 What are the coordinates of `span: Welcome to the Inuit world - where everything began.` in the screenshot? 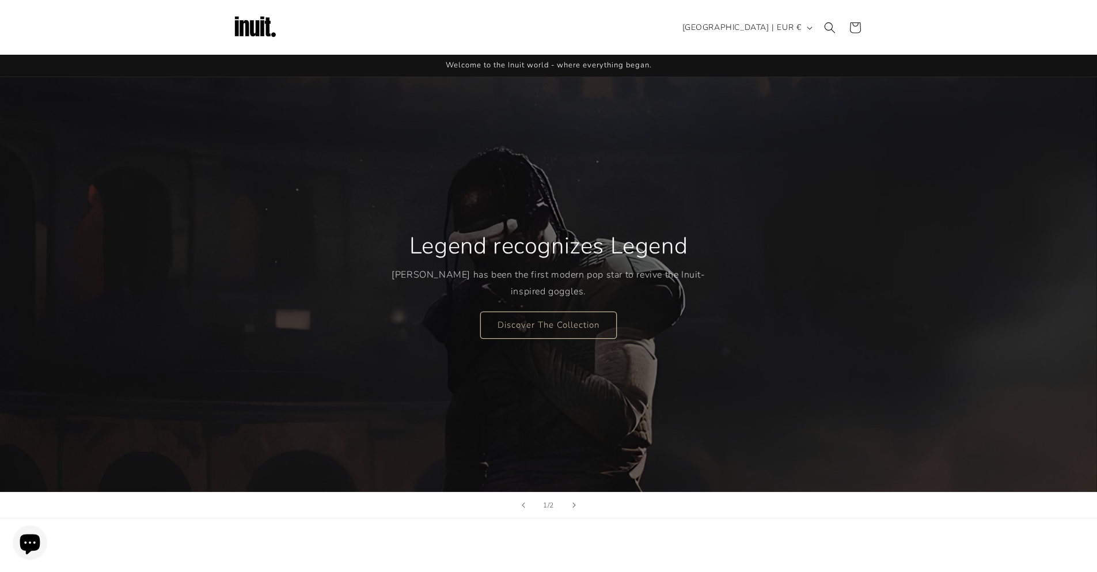 It's located at (549, 65).